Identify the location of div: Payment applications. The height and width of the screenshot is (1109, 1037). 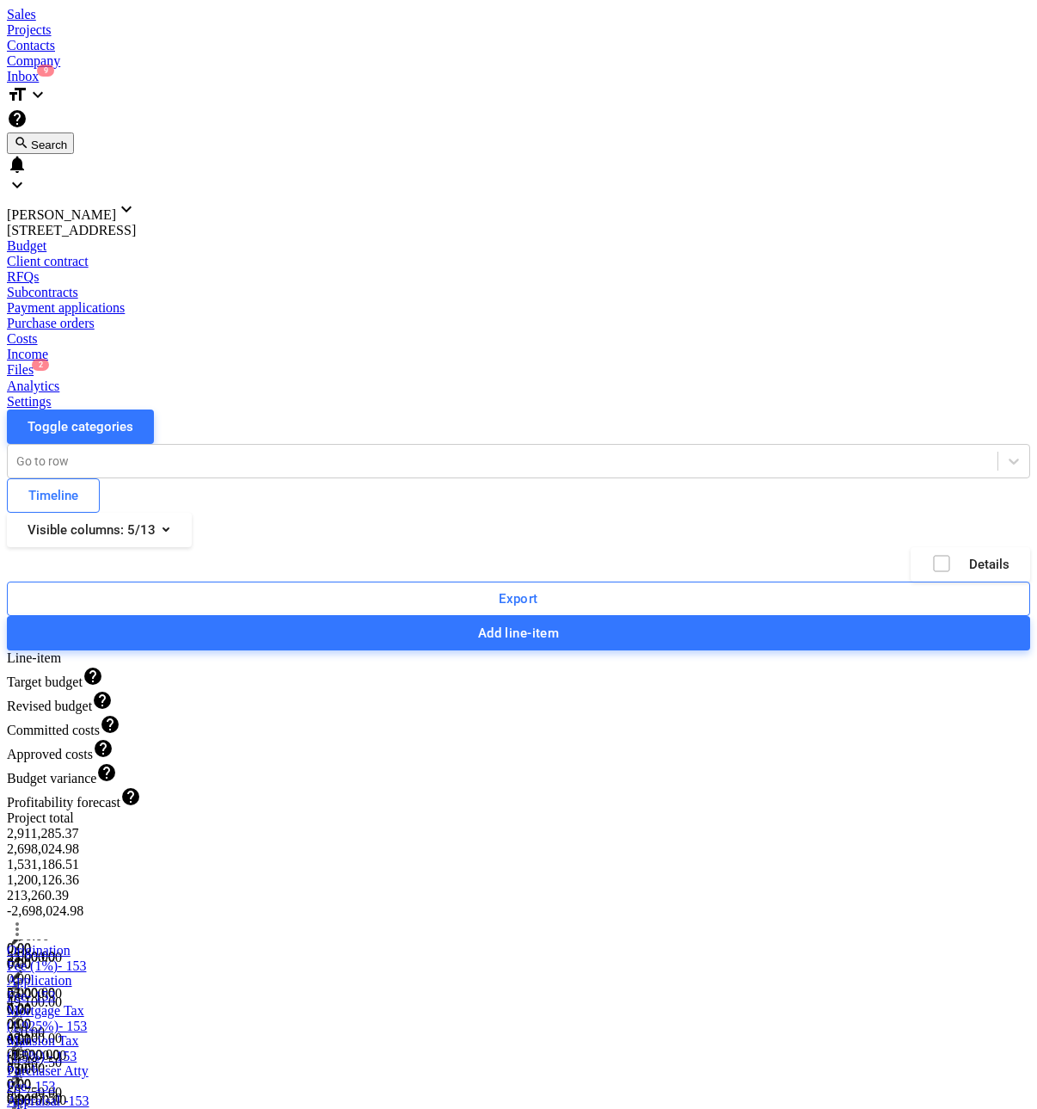
(519, 308).